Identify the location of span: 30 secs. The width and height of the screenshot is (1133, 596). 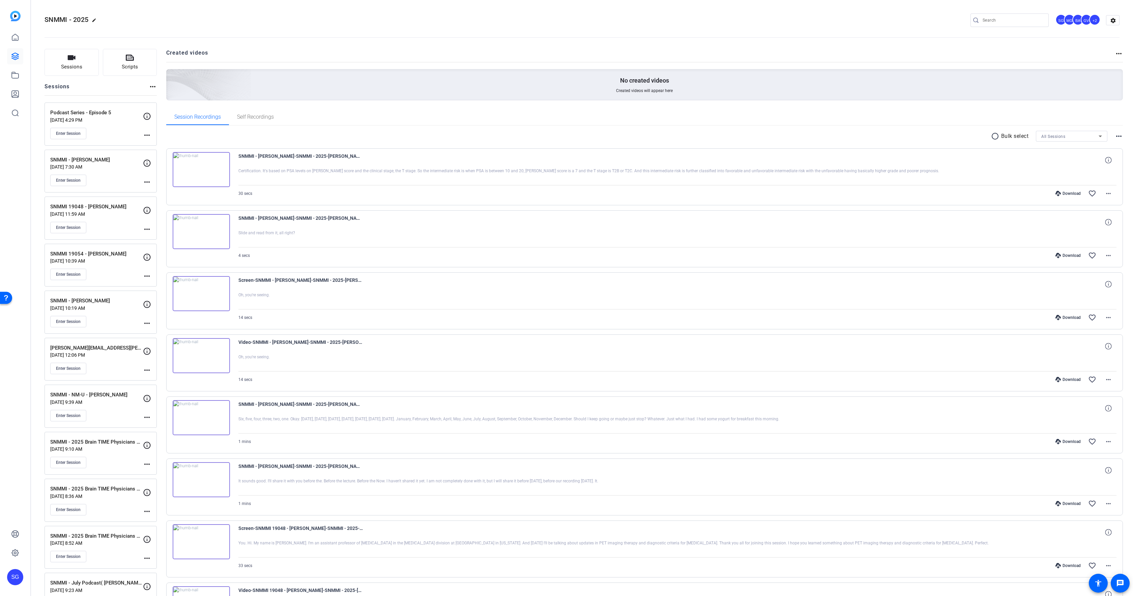
(245, 194).